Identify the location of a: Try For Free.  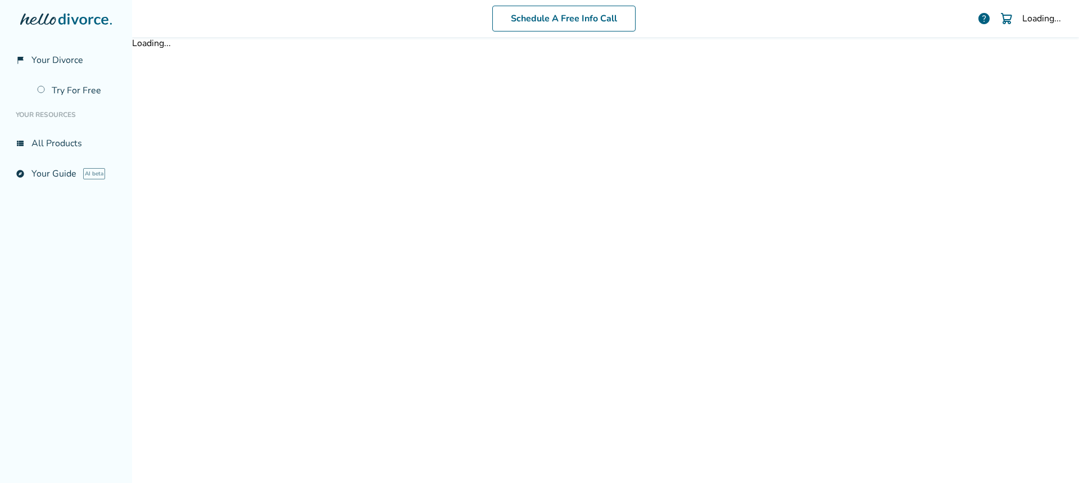
(76, 90).